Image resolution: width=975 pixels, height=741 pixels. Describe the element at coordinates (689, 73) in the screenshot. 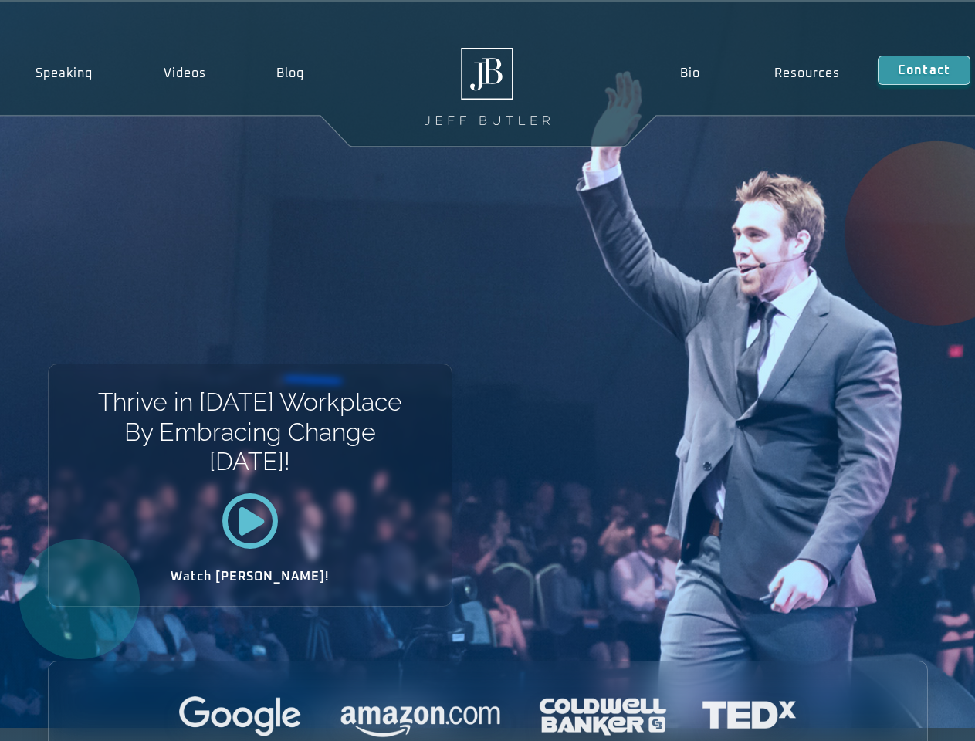

I see `a: Bio` at that location.